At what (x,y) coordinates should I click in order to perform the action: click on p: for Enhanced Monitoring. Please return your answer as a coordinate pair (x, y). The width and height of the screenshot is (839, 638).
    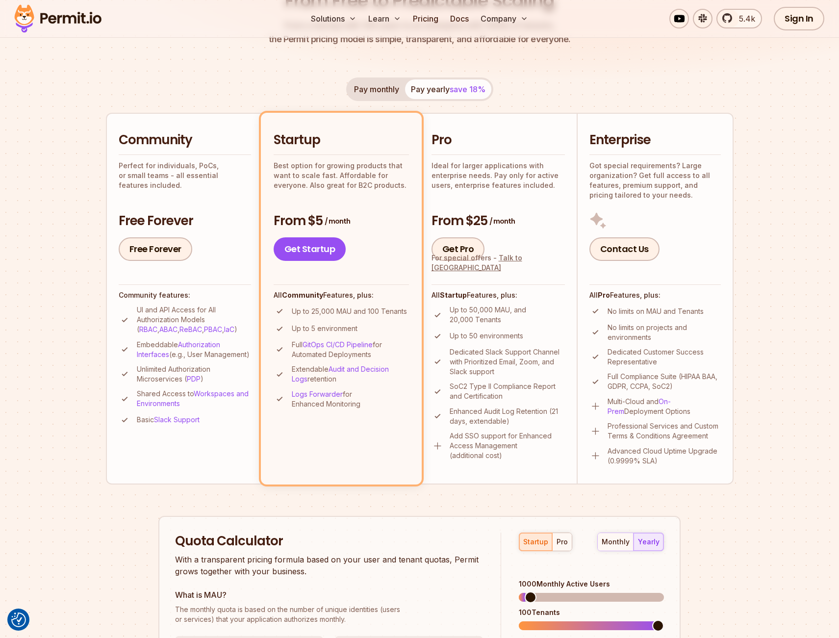
    Looking at the image, I should click on (350, 399).